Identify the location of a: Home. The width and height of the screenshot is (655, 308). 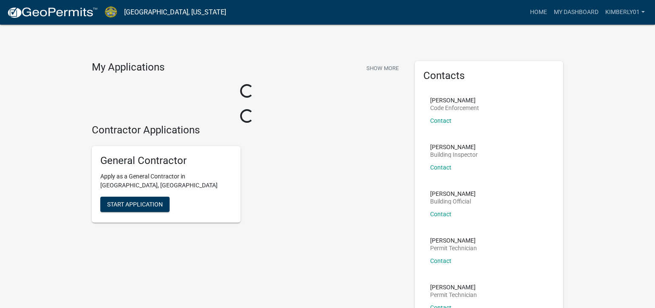
(538, 12).